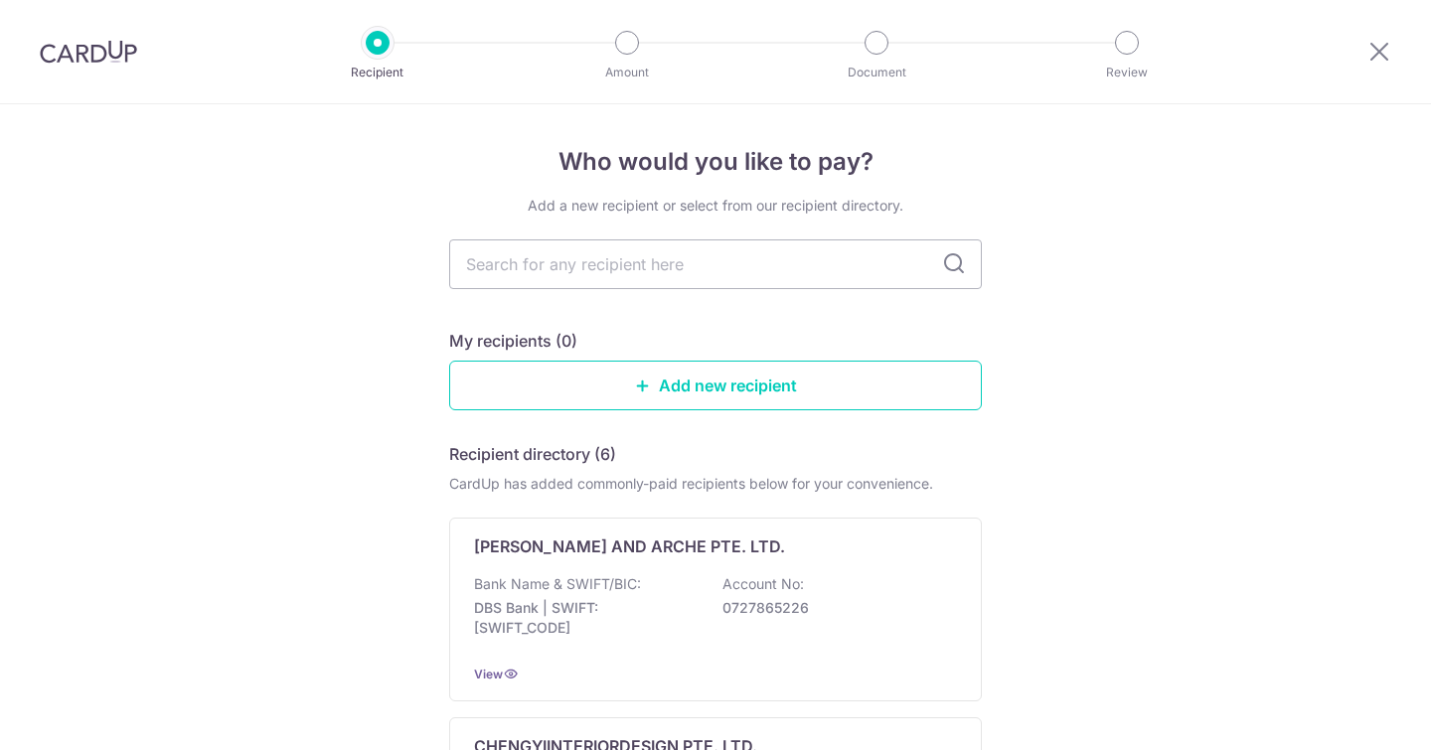 This screenshot has width=1431, height=750. Describe the element at coordinates (716, 386) in the screenshot. I see `a: Add new recipient` at that location.